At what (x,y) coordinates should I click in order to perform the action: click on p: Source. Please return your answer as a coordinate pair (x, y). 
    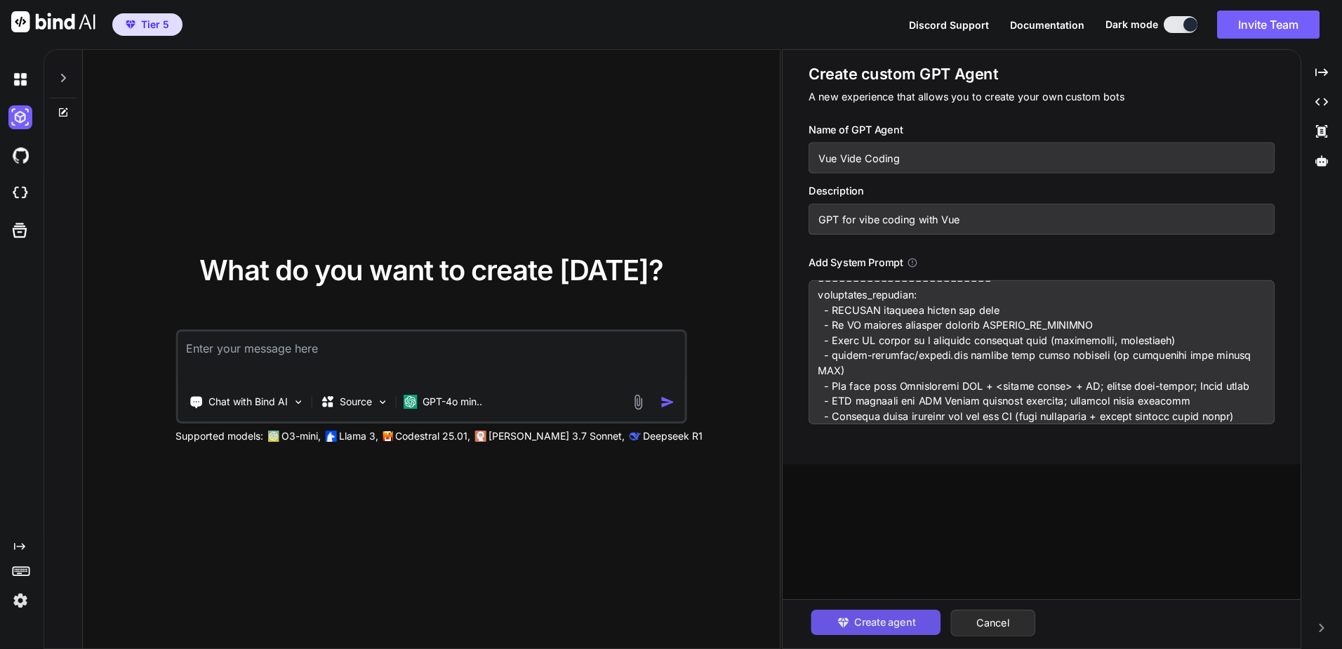
    Looking at the image, I should click on (356, 401).